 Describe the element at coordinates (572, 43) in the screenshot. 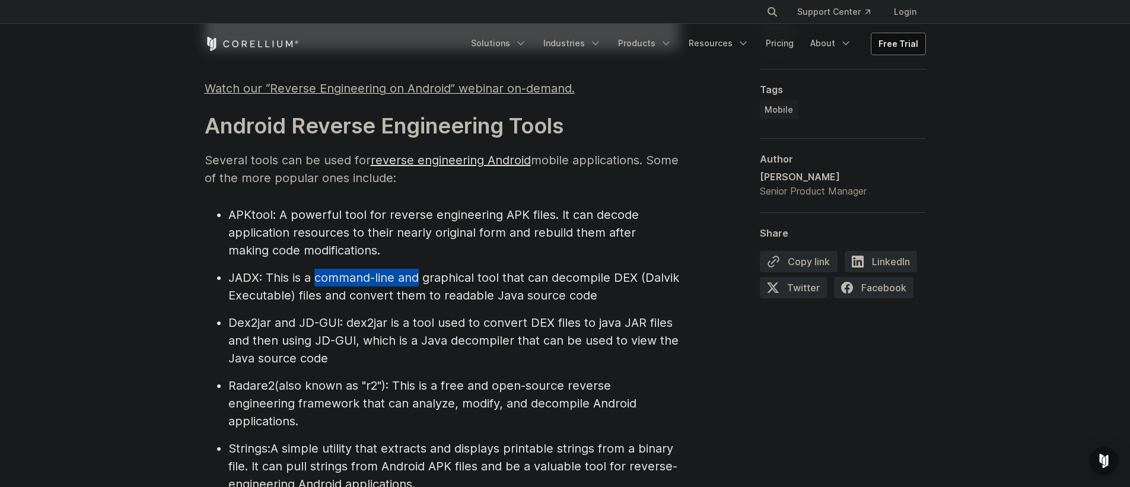

I see `a: Industries` at that location.